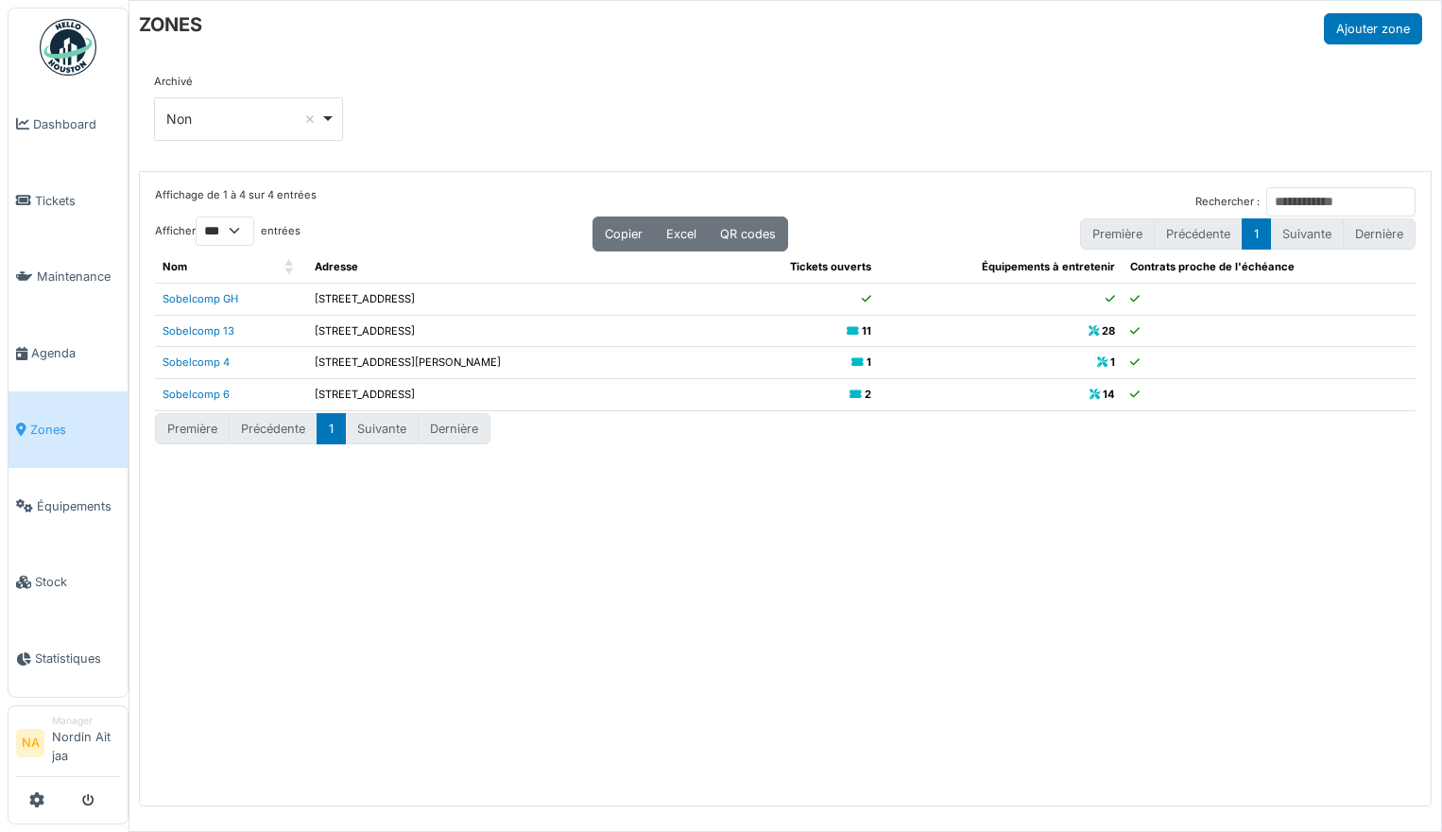 This screenshot has height=832, width=1442. What do you see at coordinates (290, 267) in the screenshot?
I see `span: Nom: Activate to sort` at bounding box center [290, 267].